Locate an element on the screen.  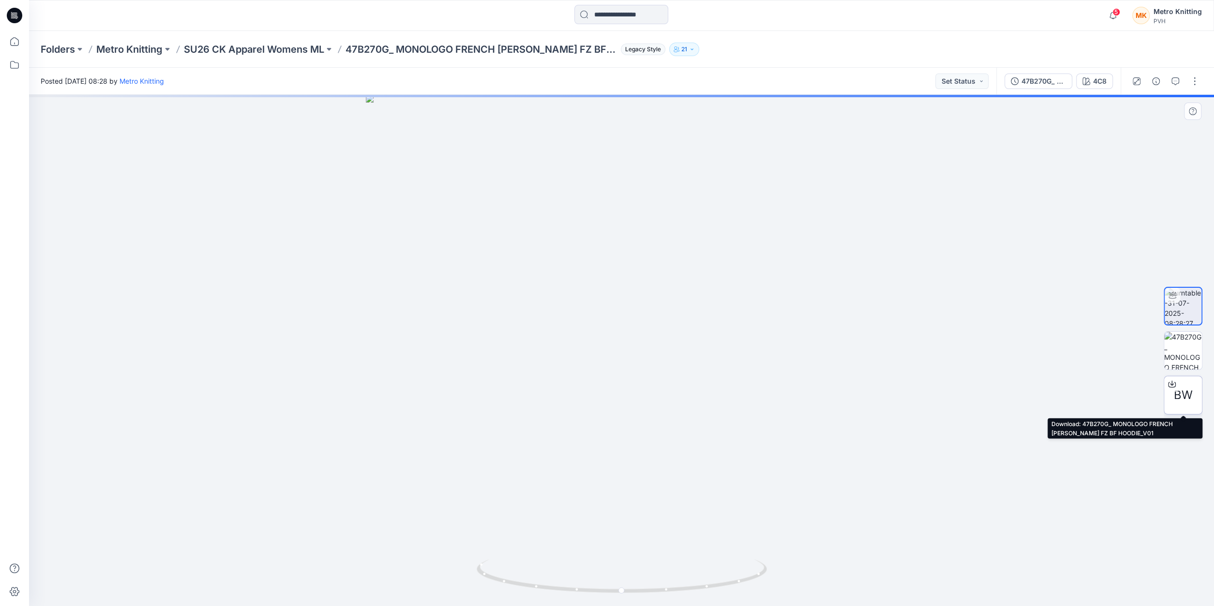
button: 4C8 is located at coordinates (1095, 81).